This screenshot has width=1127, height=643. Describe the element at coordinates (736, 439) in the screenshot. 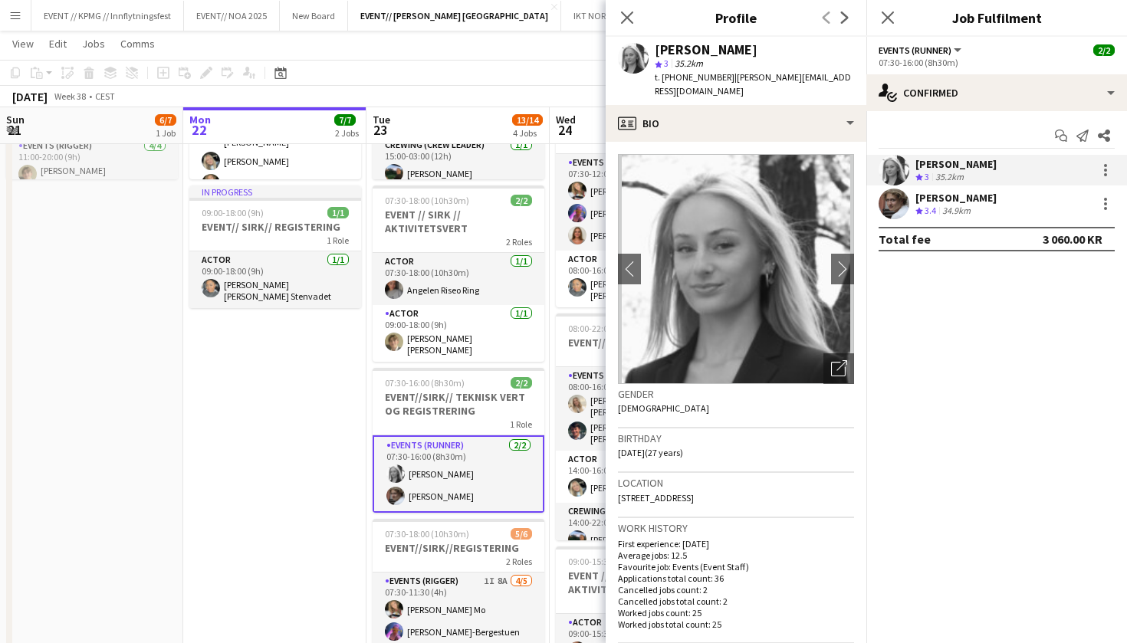

I see `h3: Birthday` at that location.